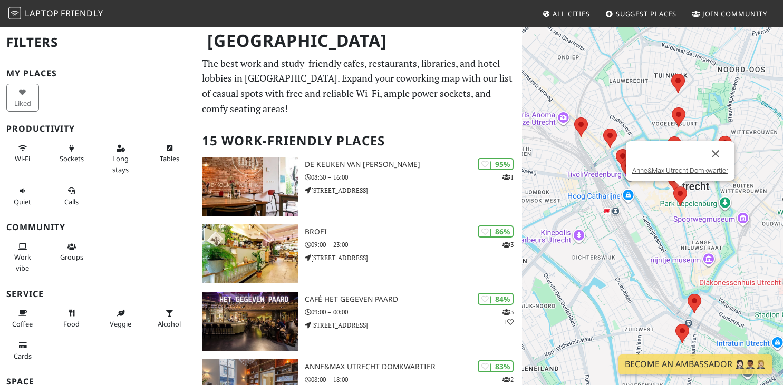 The image size is (783, 385). I want to click on img: De keuken van Thijs, so click(250, 187).